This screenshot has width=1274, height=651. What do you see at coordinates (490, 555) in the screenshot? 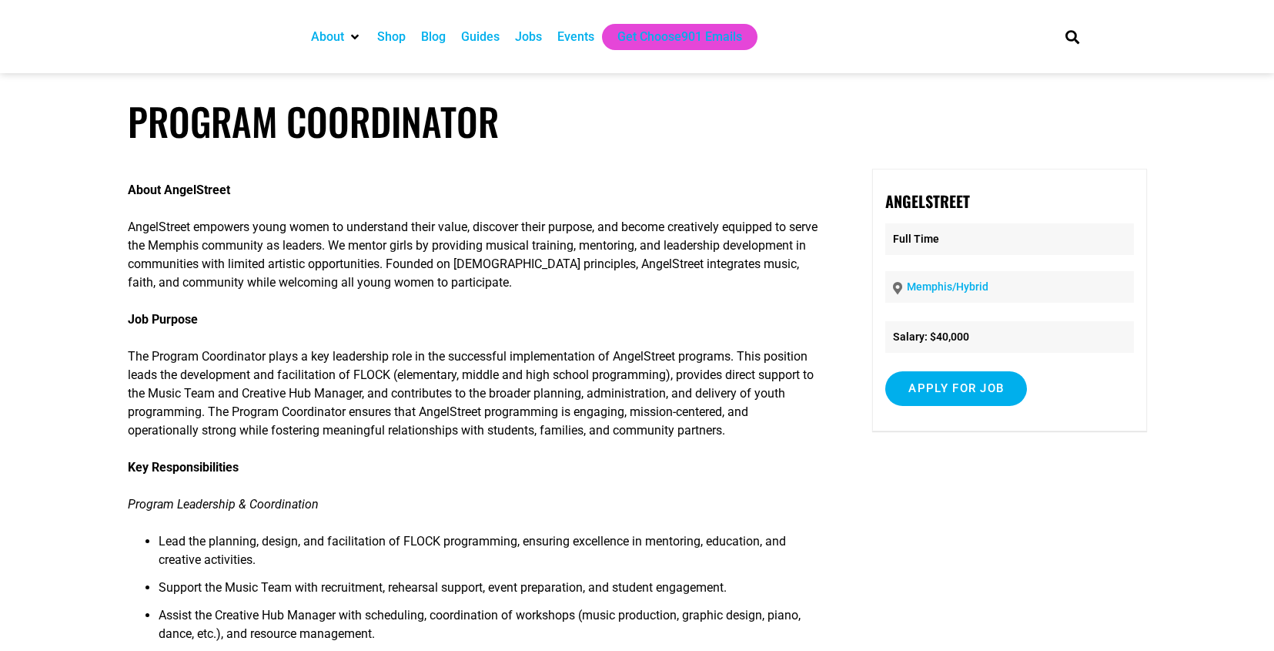
I see `li: Lead the planning, design, and facilitation of FLOCK programming, ensuring excellence in mentorin...` at bounding box center [490, 555].